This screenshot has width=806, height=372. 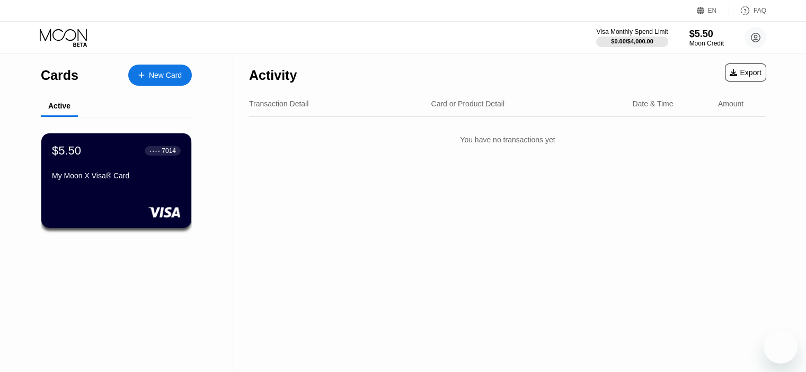 I want to click on div: Amount, so click(x=730, y=104).